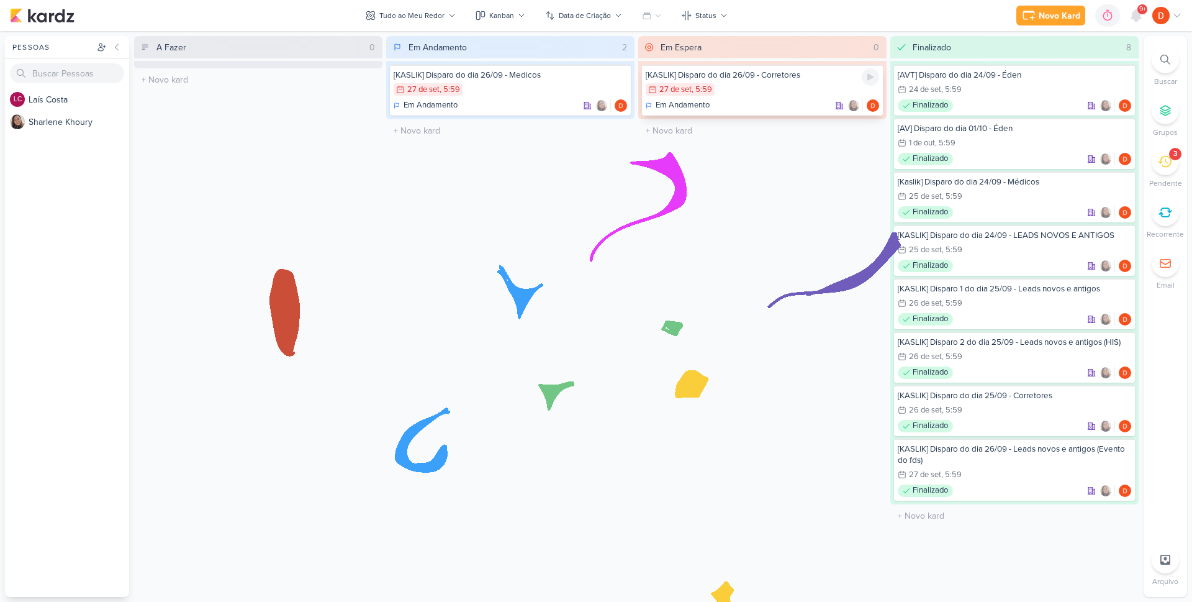 Image resolution: width=1192 pixels, height=602 pixels. I want to click on div: [Kaslik] Disparo do dia 24/09 - Médicos, so click(1015, 182).